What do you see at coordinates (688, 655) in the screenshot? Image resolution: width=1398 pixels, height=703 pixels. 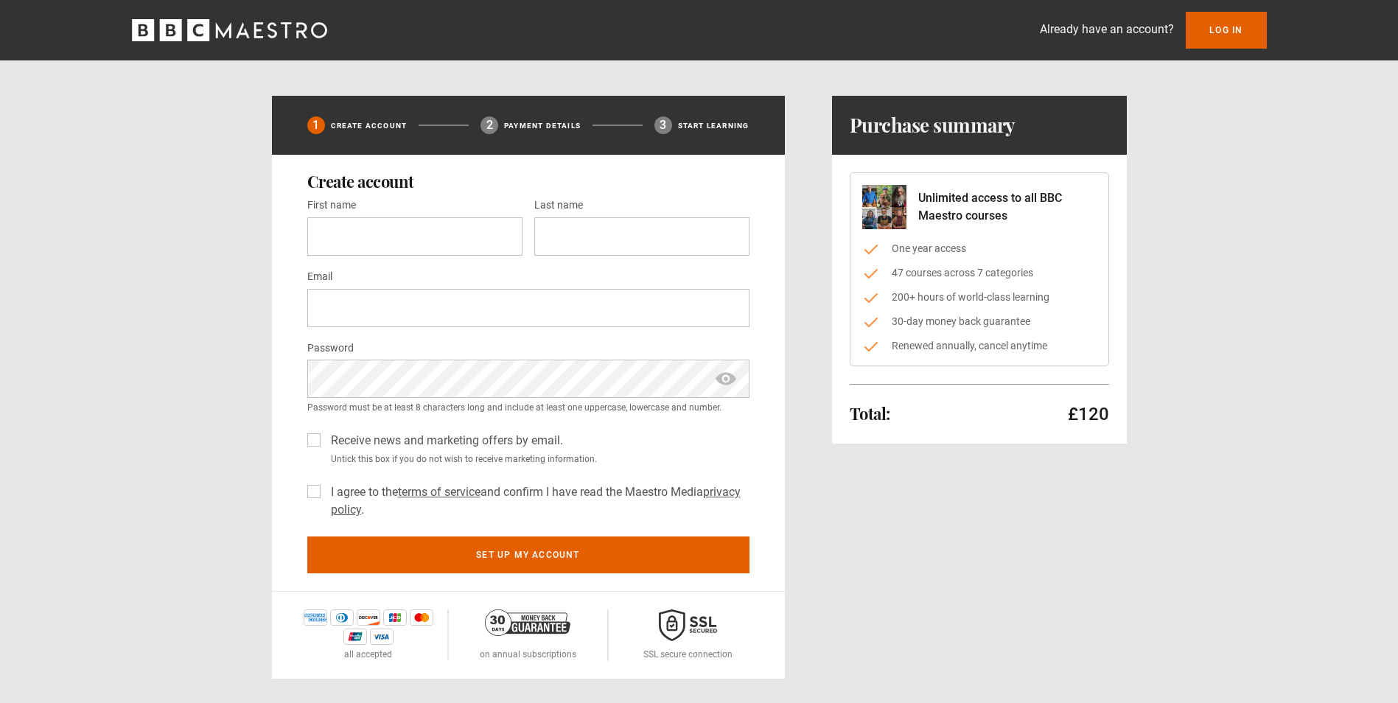 I see `p: SSL secure connection` at bounding box center [688, 655].